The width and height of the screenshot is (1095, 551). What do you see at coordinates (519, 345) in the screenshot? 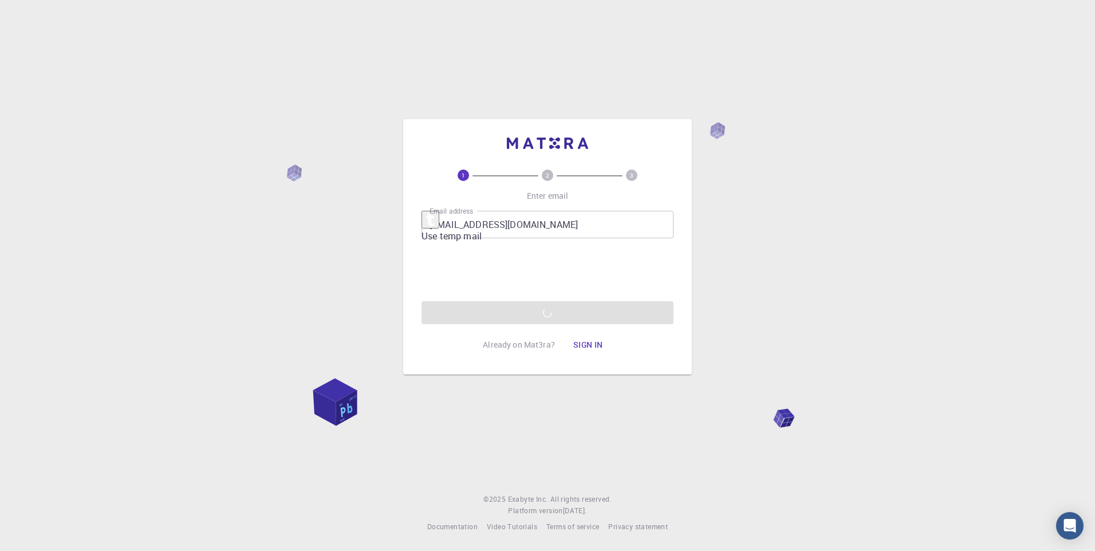
I see `p: Already on Mat3ra?` at bounding box center [519, 345].